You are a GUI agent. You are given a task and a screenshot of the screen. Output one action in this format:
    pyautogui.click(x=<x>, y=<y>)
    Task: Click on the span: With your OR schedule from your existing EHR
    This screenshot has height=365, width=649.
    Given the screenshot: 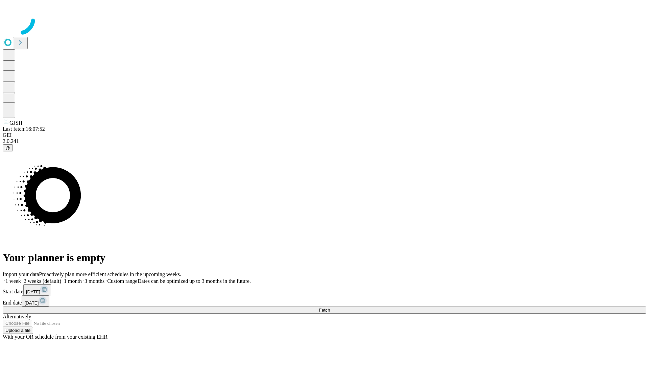 What is the action you would take?
    pyautogui.click(x=55, y=337)
    